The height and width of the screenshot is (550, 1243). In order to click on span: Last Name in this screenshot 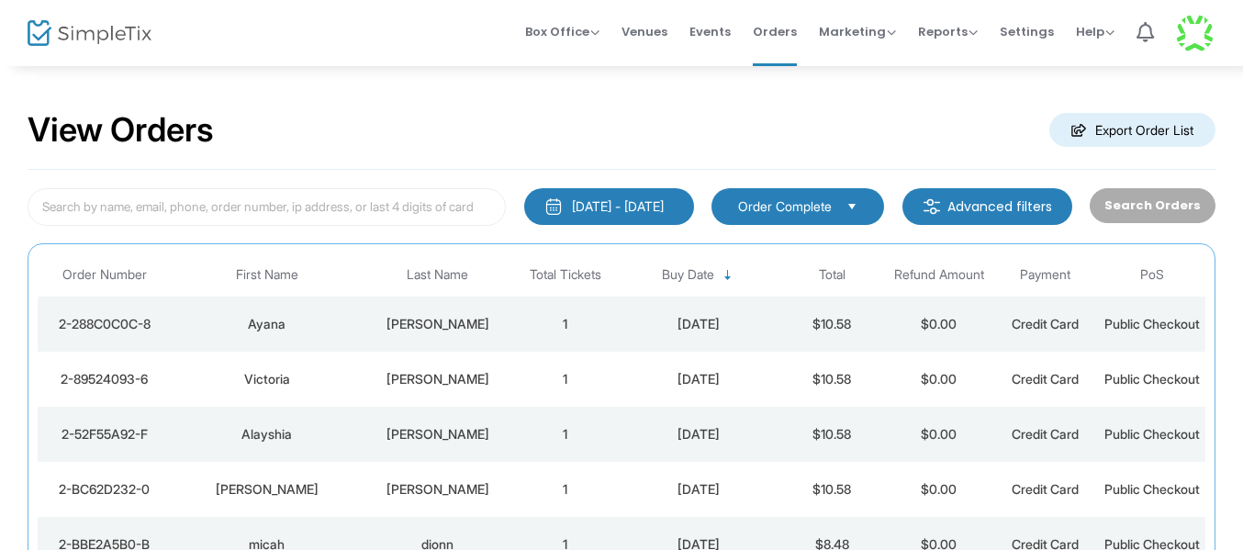, I will do `click(437, 275)`.